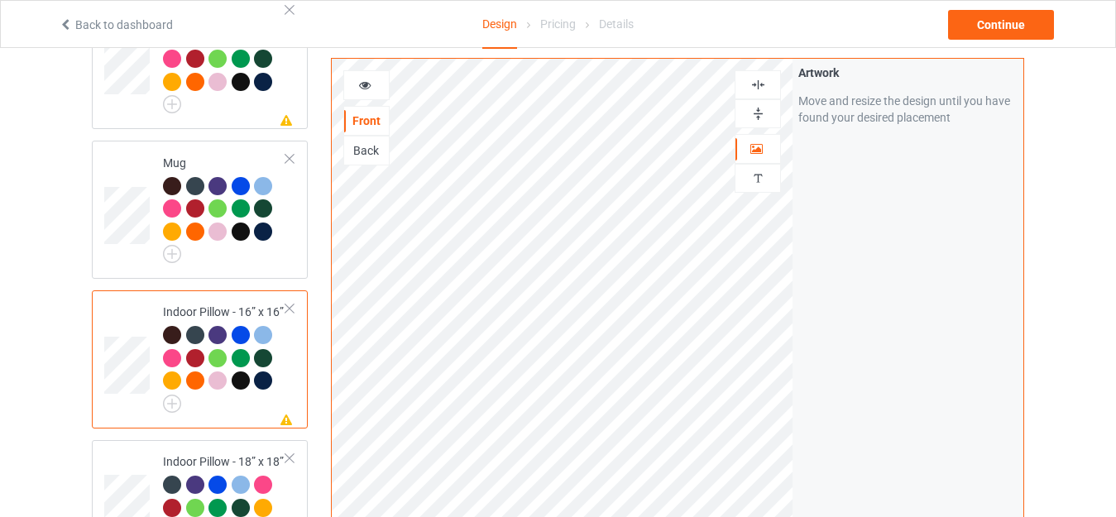  What do you see at coordinates (500, 25) in the screenshot?
I see `div: Design` at bounding box center [500, 25].